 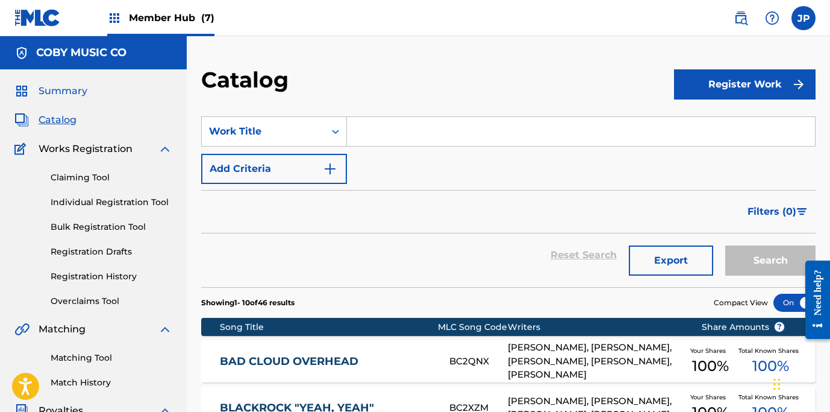 I want to click on a: BAD CLOUD OVERHEAD, so click(x=327, y=361).